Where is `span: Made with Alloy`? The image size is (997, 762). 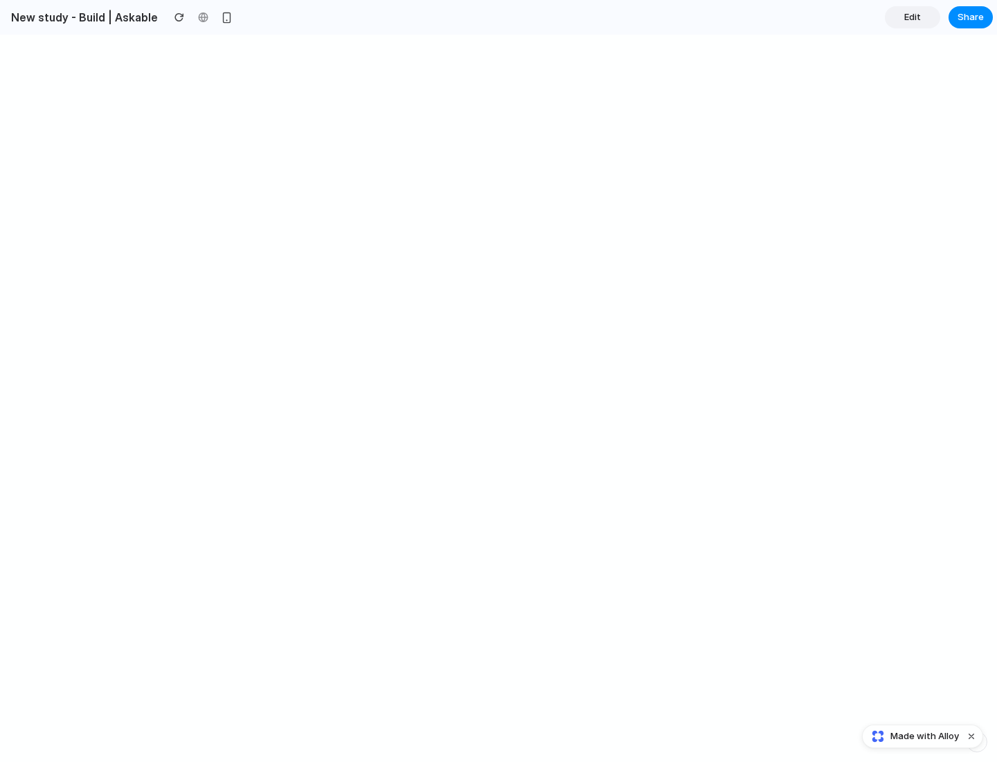 span: Made with Alloy is located at coordinates (924, 736).